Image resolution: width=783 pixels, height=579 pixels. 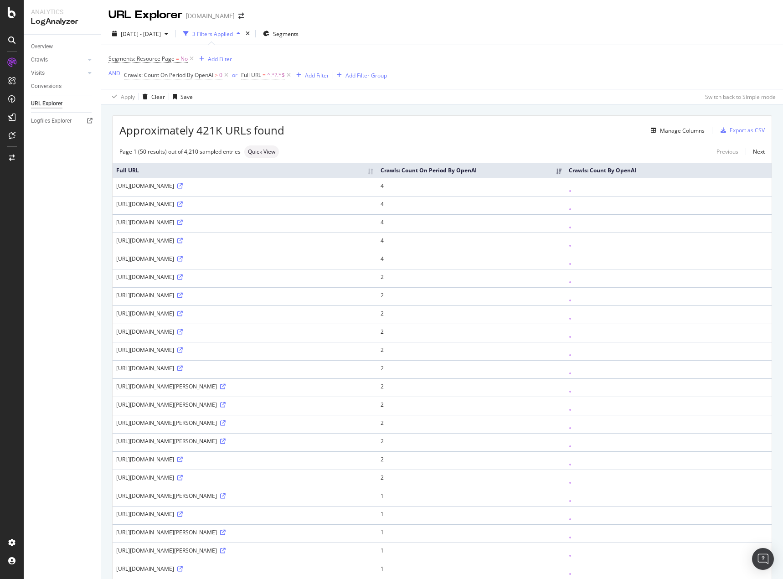 I want to click on button: 3 Filters Applied, so click(x=211, y=34).